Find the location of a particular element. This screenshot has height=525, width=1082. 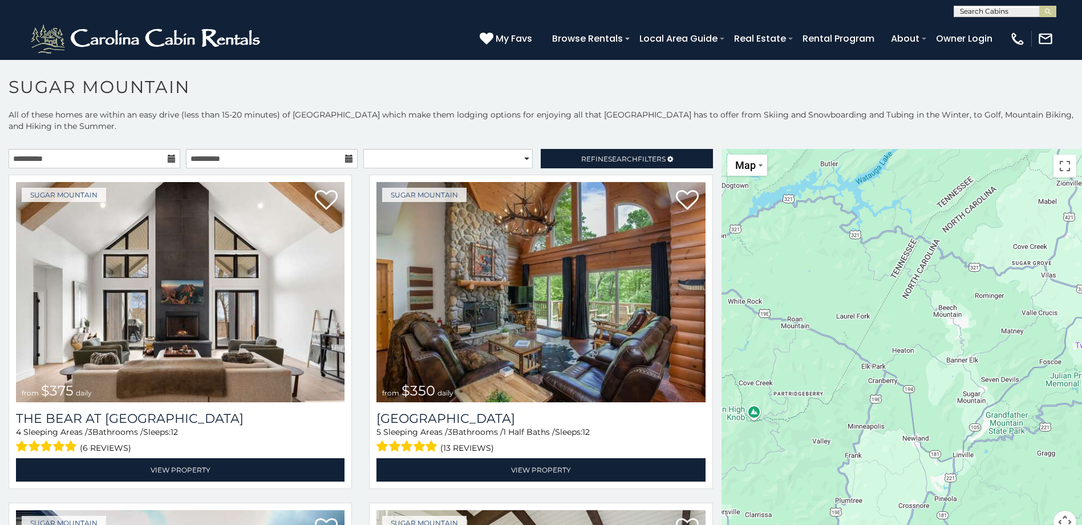

img: White-1-2.png is located at coordinates (147, 39).